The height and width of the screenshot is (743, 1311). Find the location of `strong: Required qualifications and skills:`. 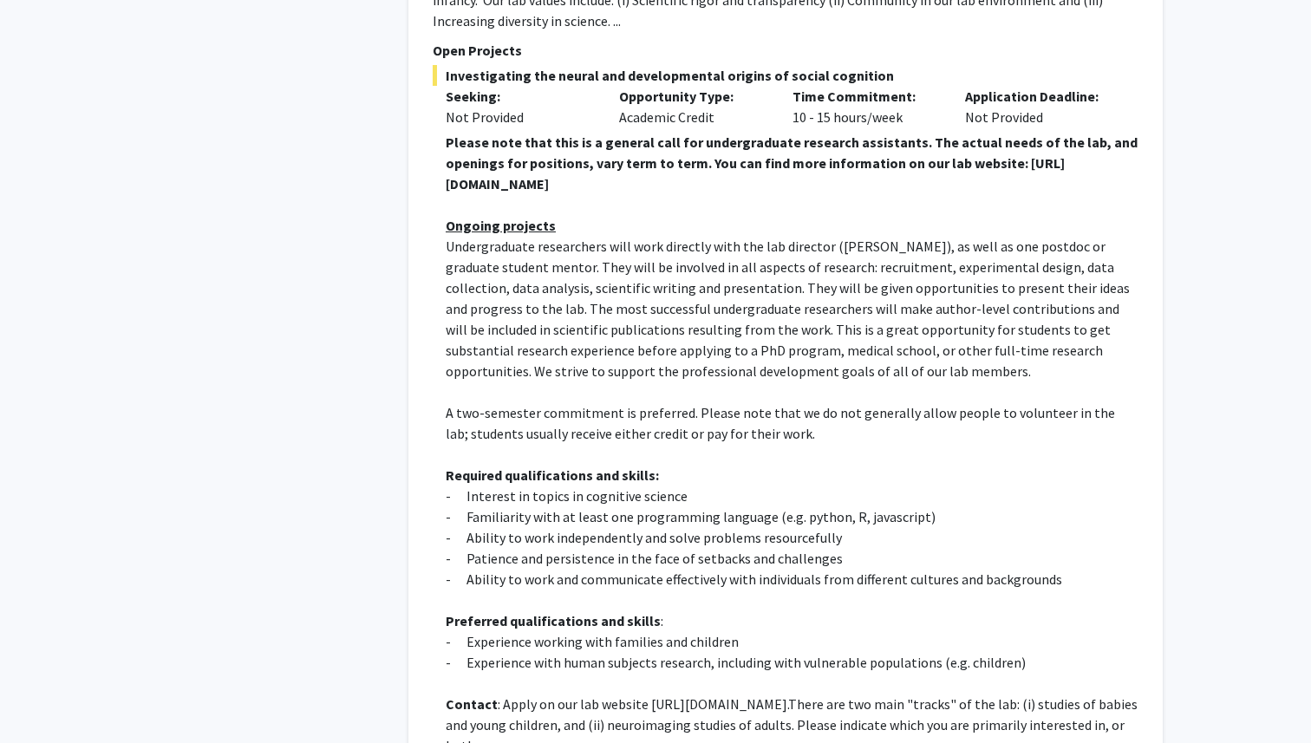

strong: Required qualifications and skills: is located at coordinates (553, 475).